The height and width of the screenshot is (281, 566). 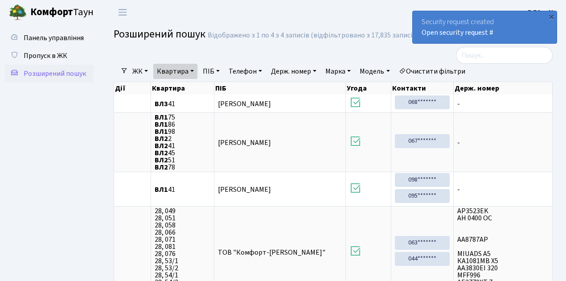 I want to click on div: Security request created, so click(x=484, y=27).